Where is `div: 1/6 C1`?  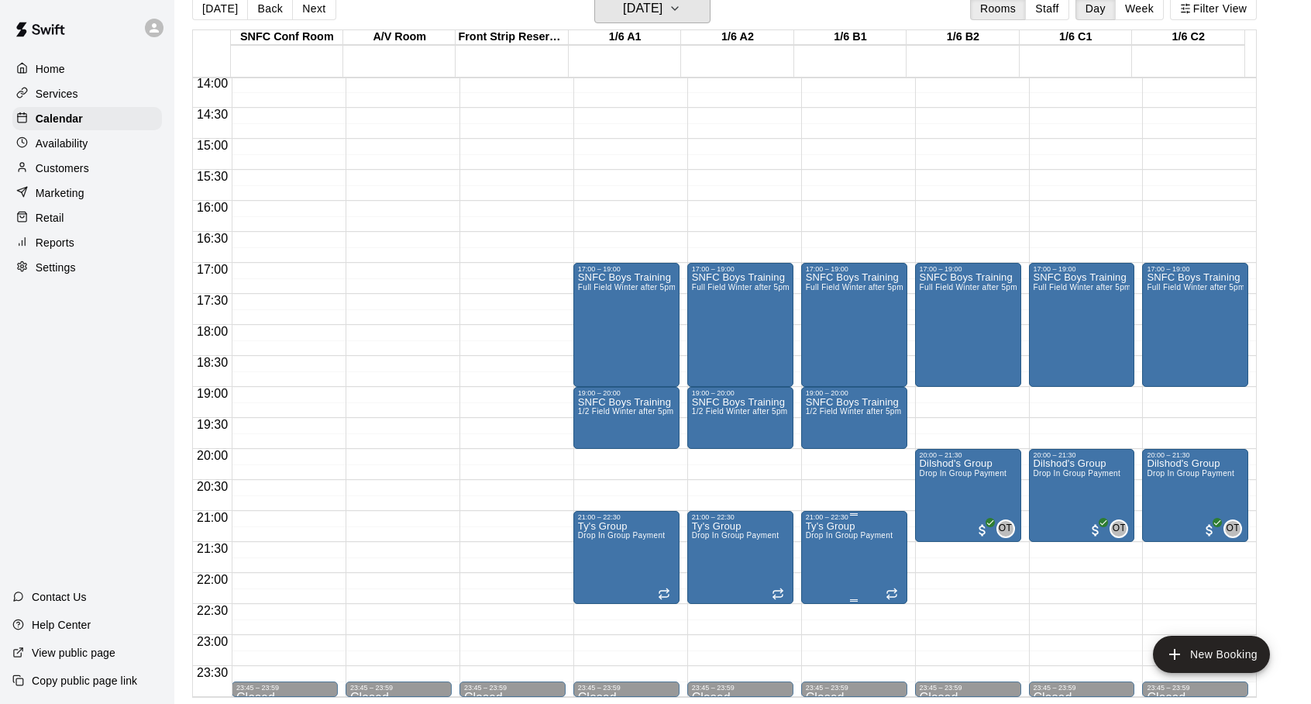 div: 1/6 C1 is located at coordinates (1075, 37).